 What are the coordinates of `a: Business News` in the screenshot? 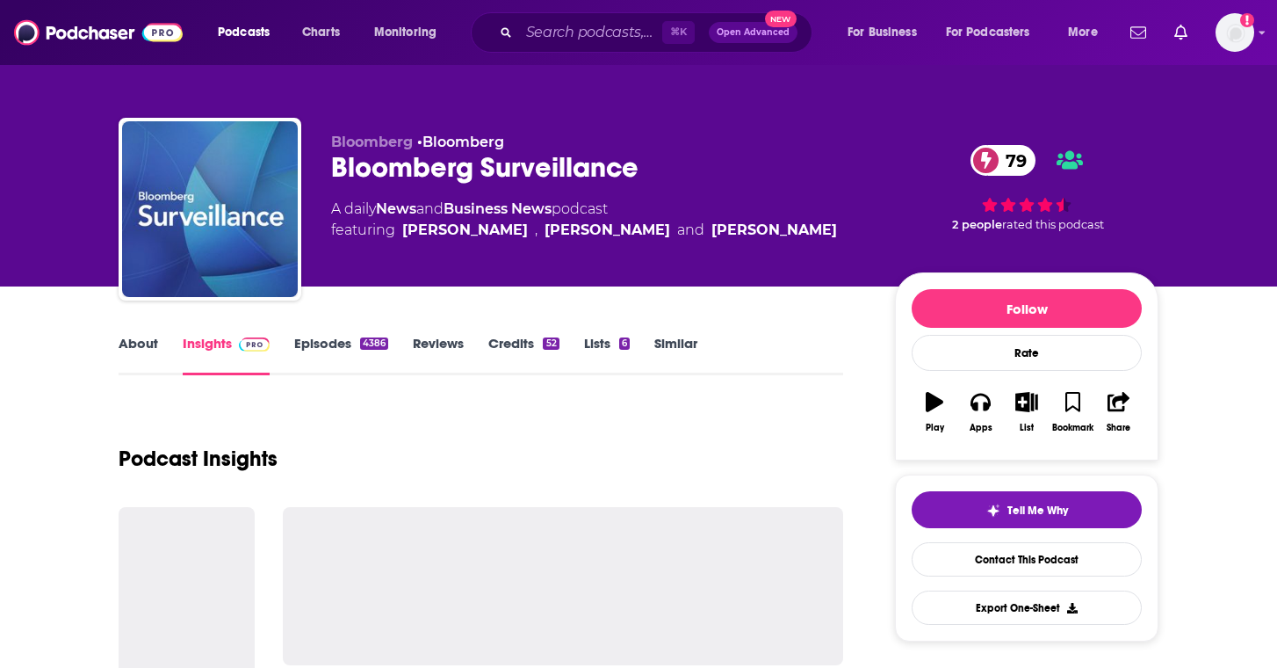 It's located at (497, 208).